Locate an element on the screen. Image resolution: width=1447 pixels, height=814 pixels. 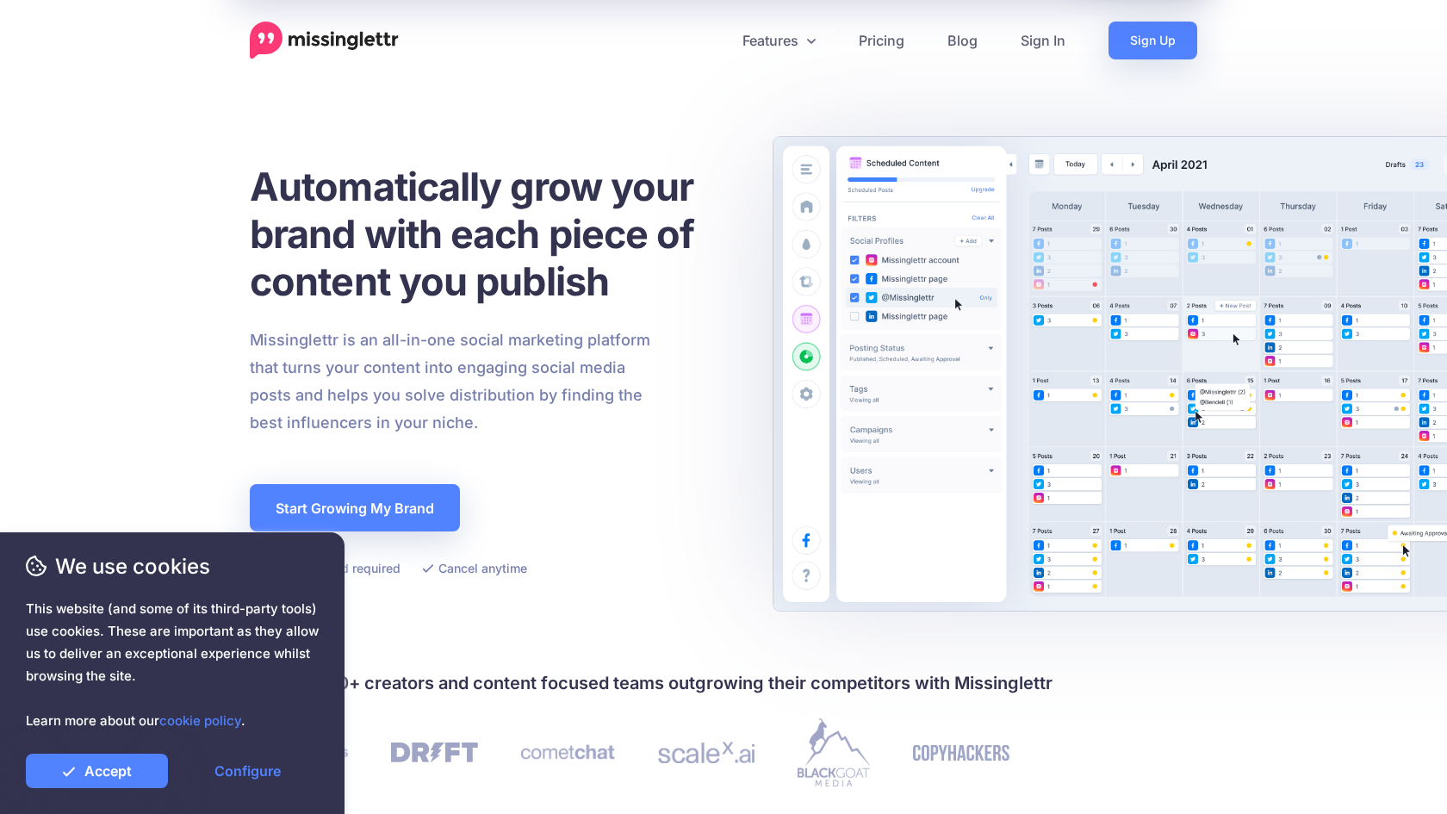
a: Sign Up is located at coordinates (1152, 40).